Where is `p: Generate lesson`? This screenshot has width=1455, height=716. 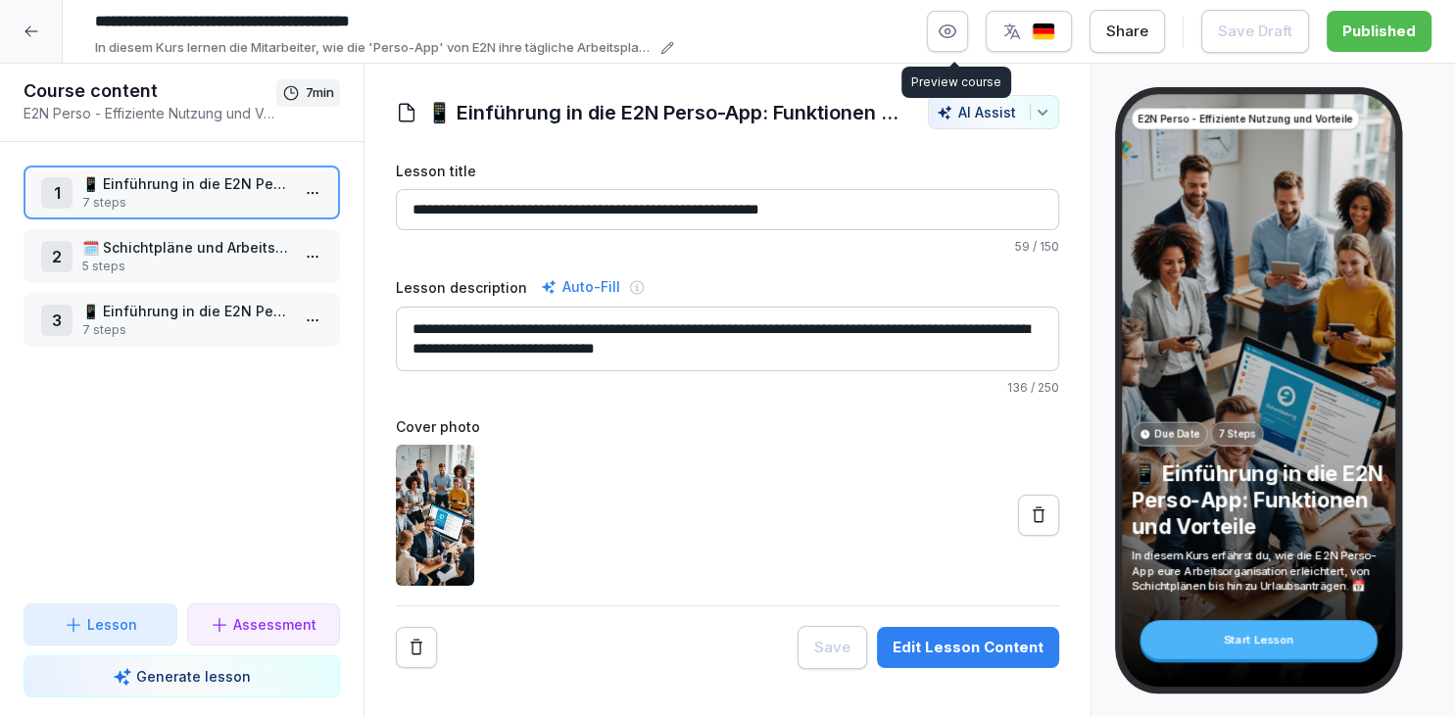 p: Generate lesson is located at coordinates (193, 676).